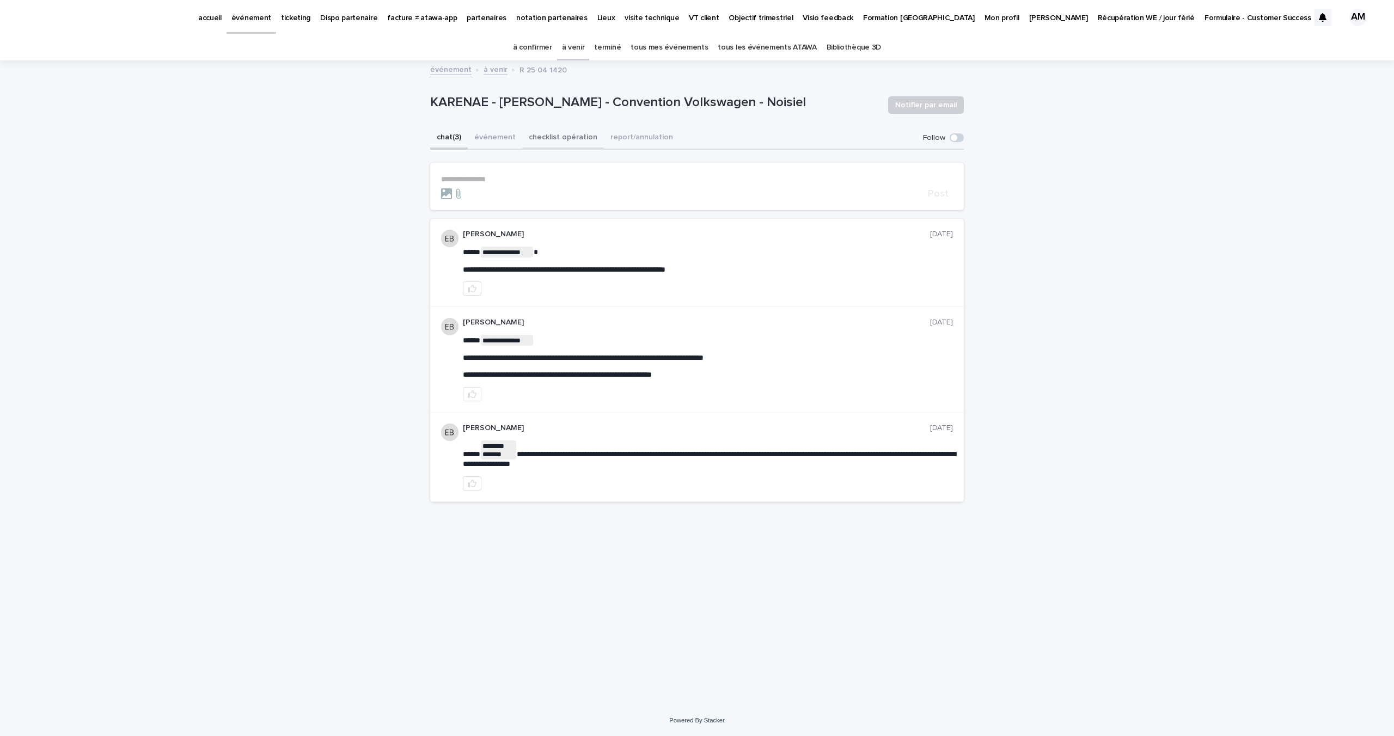 The width and height of the screenshot is (1394, 736). Describe the element at coordinates (543, 69) in the screenshot. I see `p: R 25 04 1420` at that location.